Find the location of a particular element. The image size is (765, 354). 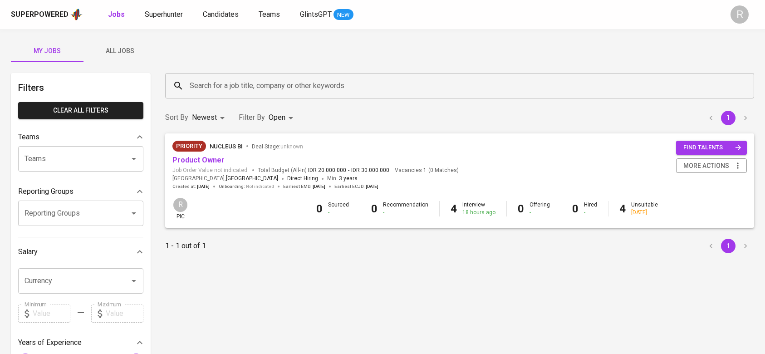

div: Hired is located at coordinates (591, 209).